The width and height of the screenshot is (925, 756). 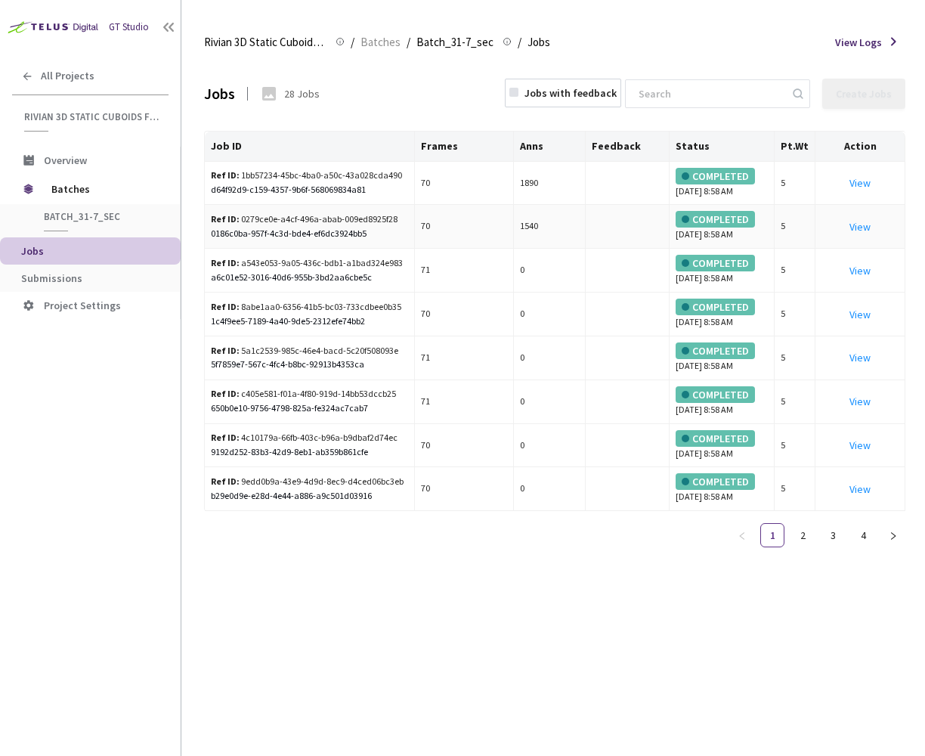 What do you see at coordinates (65, 160) in the screenshot?
I see `span: Overview` at bounding box center [65, 160].